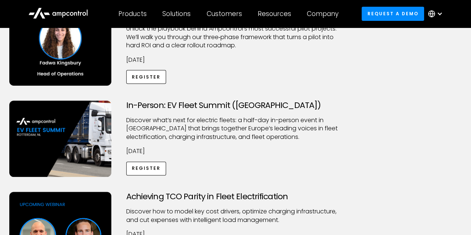 This screenshot has width=471, height=235. I want to click on p: Unlock the playbook behind Ampcontrol’s most successful pilot projects. We’ll walk you through ou..., so click(236, 37).